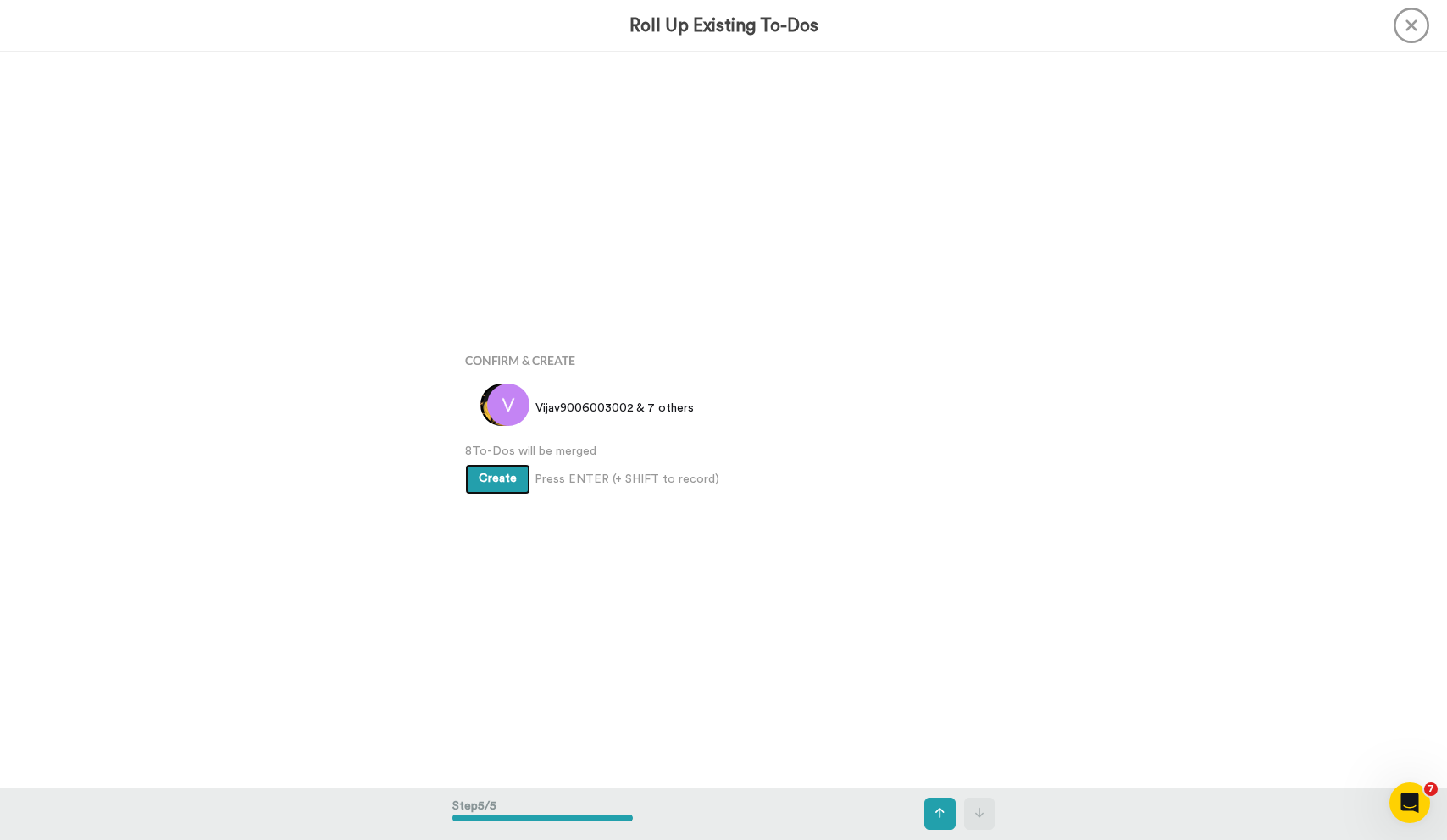  I want to click on img: a9fc4e05-1bab-44d7-9791-f7b14ceb4f7d.jpg, so click(504, 405).